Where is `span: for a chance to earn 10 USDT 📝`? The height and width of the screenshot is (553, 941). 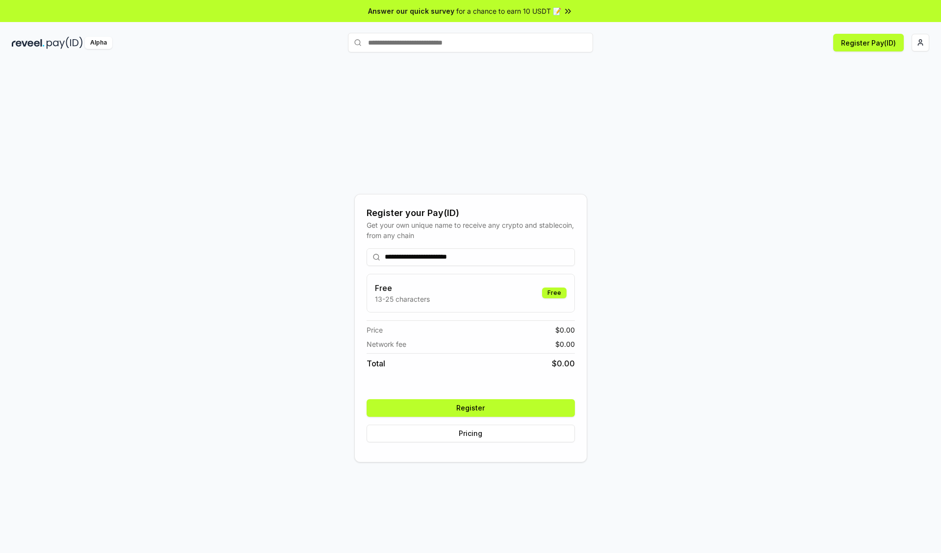
span: for a chance to earn 10 USDT 📝 is located at coordinates (509, 11).